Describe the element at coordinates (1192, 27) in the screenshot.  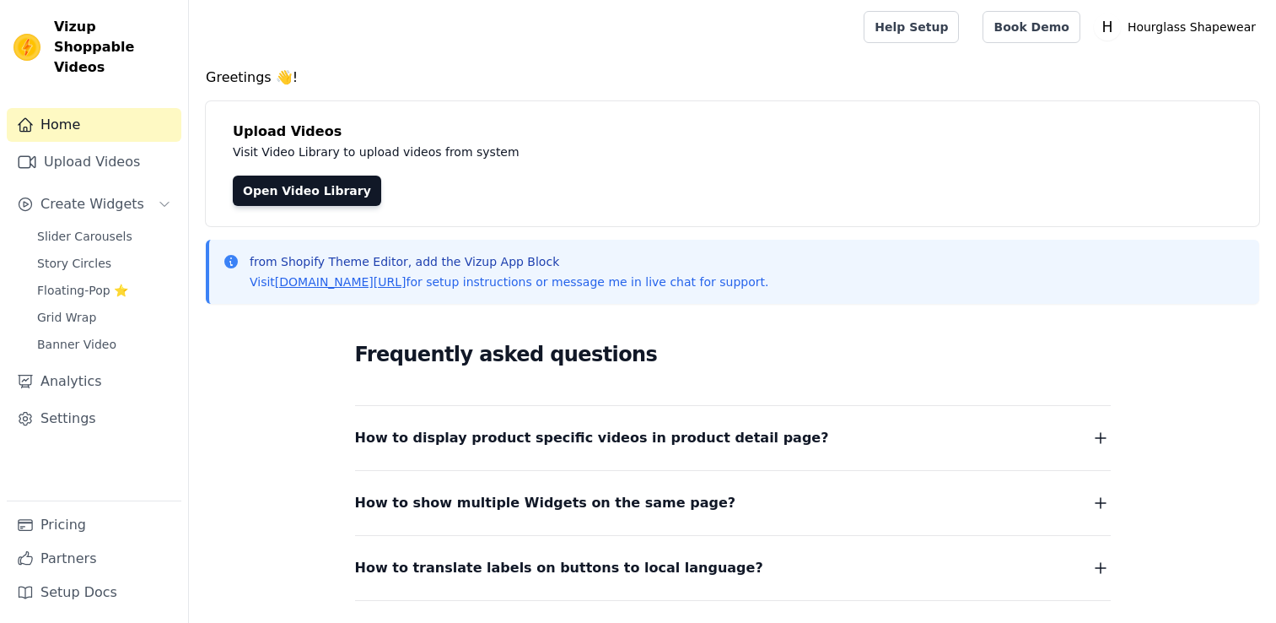
I see `p: Hourglass Shapewear` at that location.